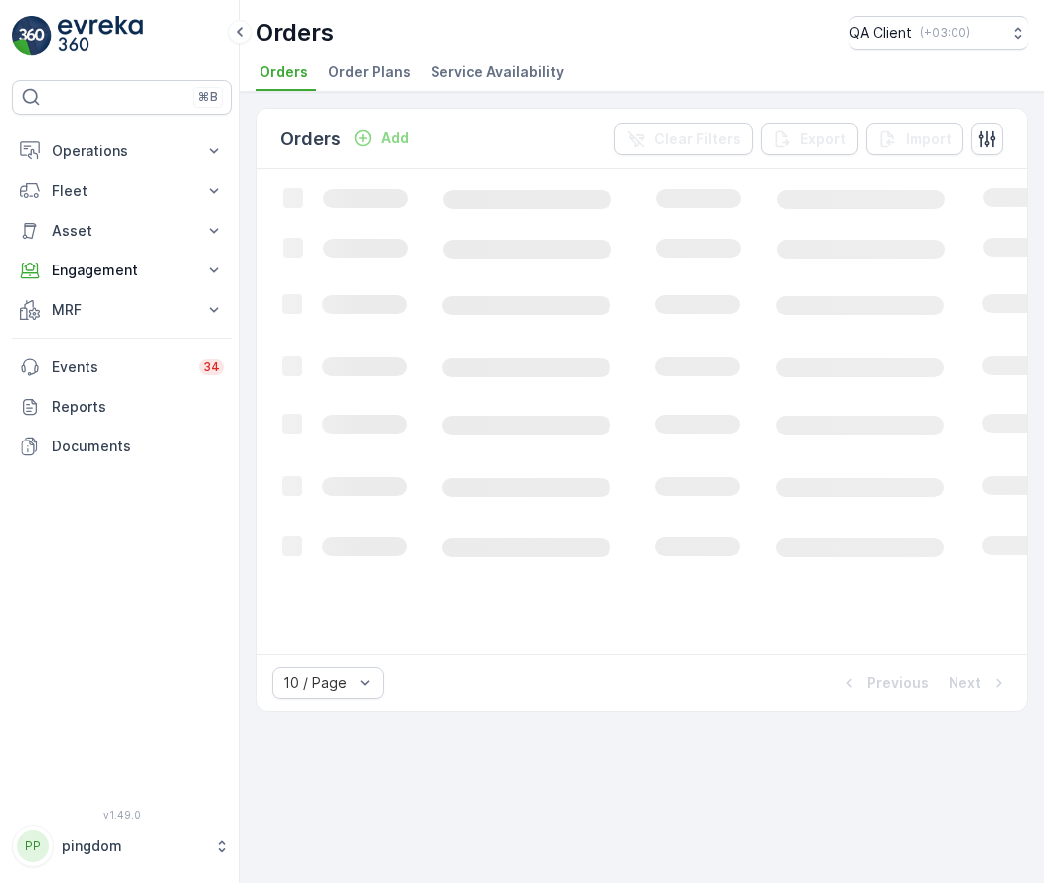 This screenshot has width=1044, height=883. Describe the element at coordinates (880, 33) in the screenshot. I see `p: QA Client` at that location.